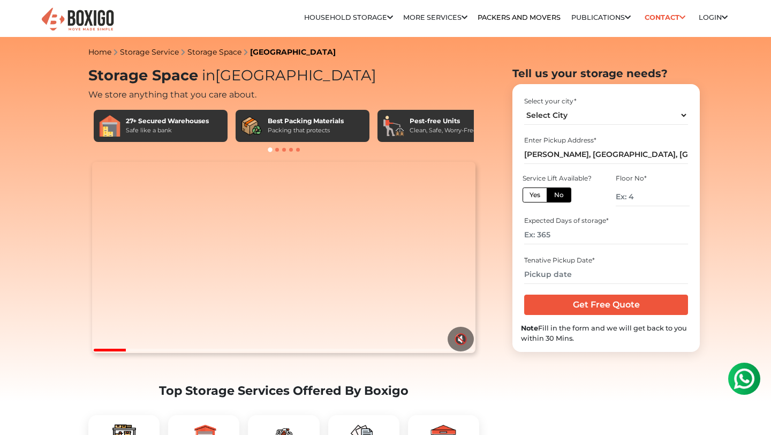  What do you see at coordinates (208, 75) in the screenshot?
I see `span: in` at bounding box center [208, 75].